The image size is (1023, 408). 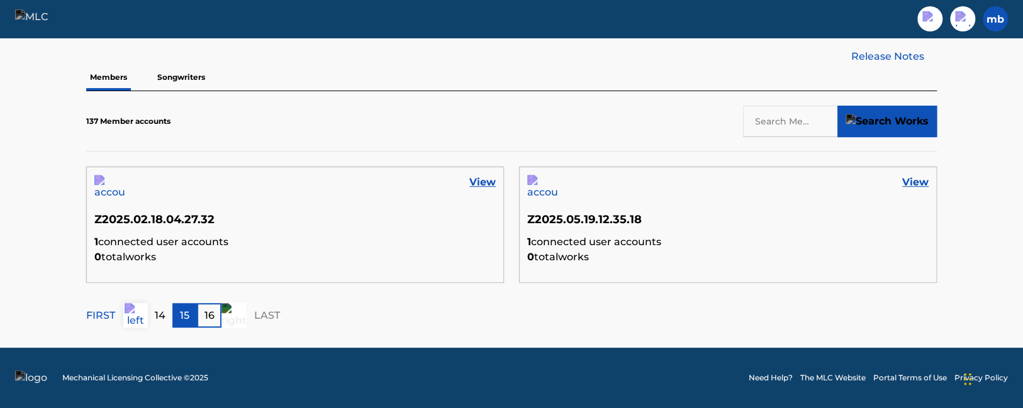 What do you see at coordinates (135, 316) in the screenshot?
I see `img: left` at bounding box center [135, 316].